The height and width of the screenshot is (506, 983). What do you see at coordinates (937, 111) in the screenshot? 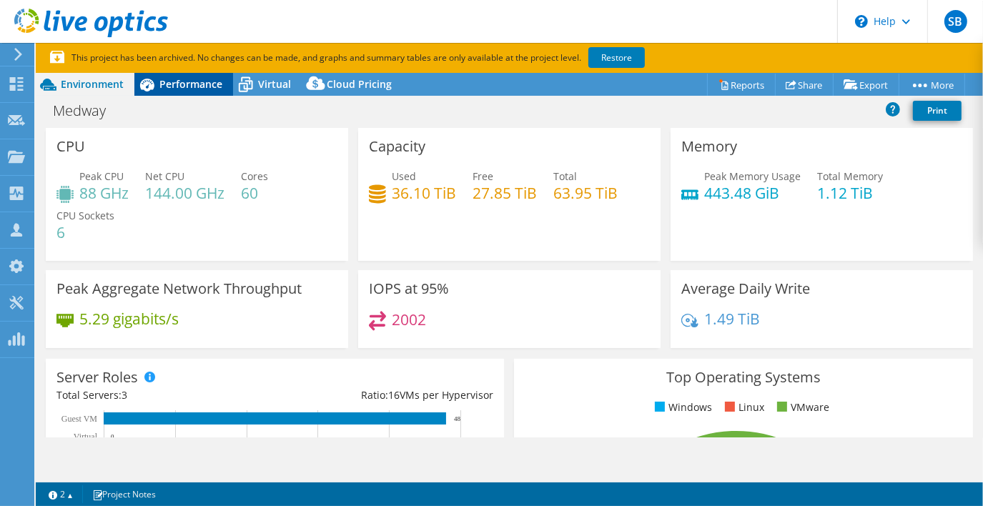
I see `a: Print` at bounding box center [937, 111].